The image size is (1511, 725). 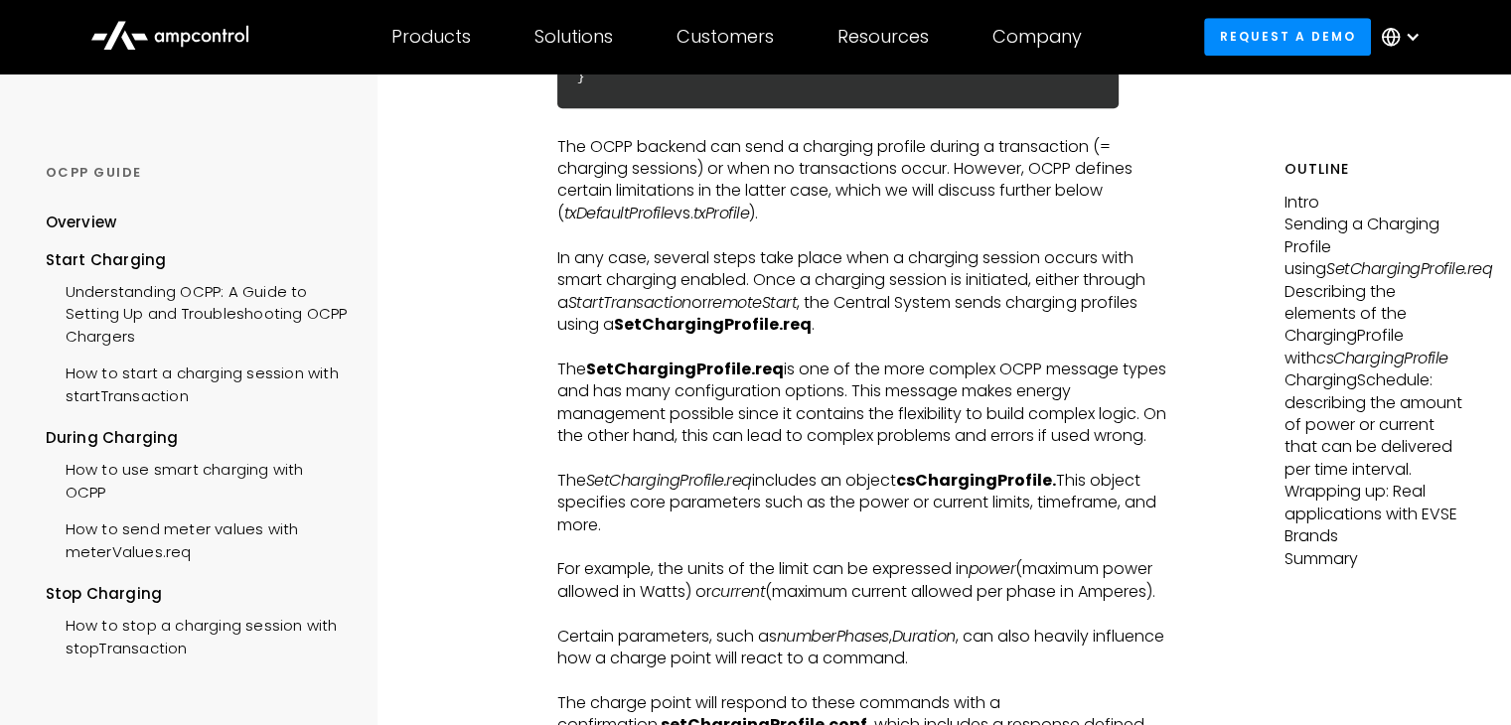 What do you see at coordinates (573, 37) in the screenshot?
I see `div: Solutions` at bounding box center [573, 37].